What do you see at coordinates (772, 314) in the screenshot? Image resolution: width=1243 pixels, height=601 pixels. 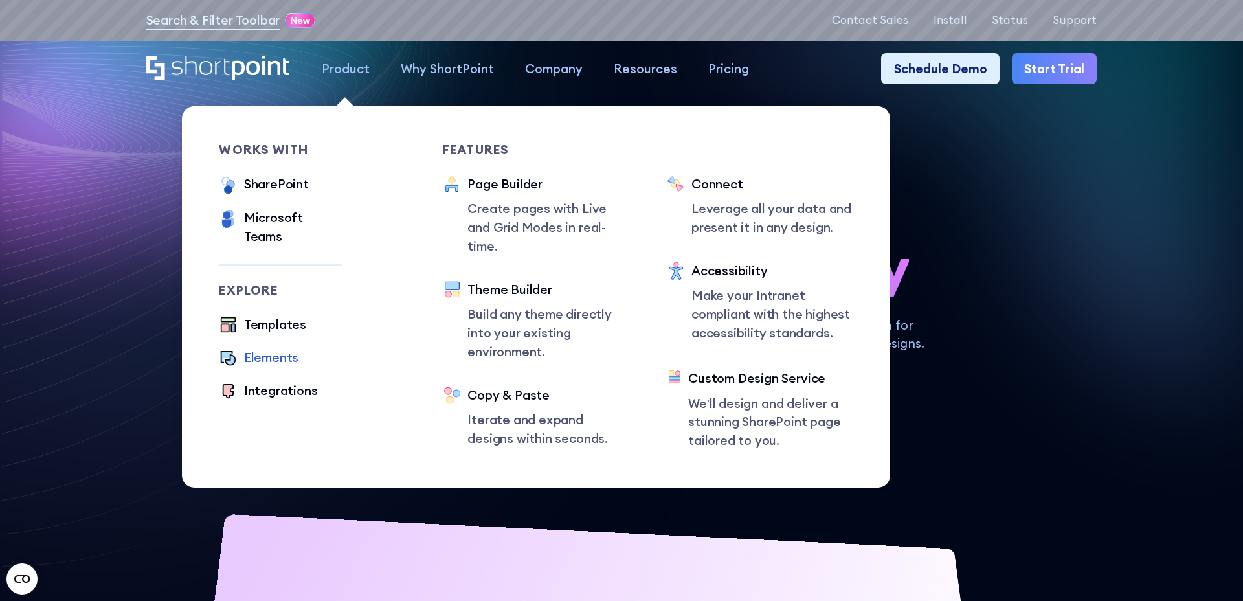 I see `p: Make your Intranet compliant with the highest accessibility standards.` at bounding box center [772, 314].